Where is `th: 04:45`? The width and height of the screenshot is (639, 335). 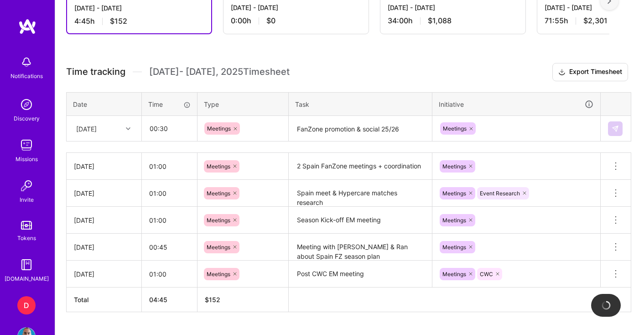 th: 04:45 is located at coordinates (170, 300).